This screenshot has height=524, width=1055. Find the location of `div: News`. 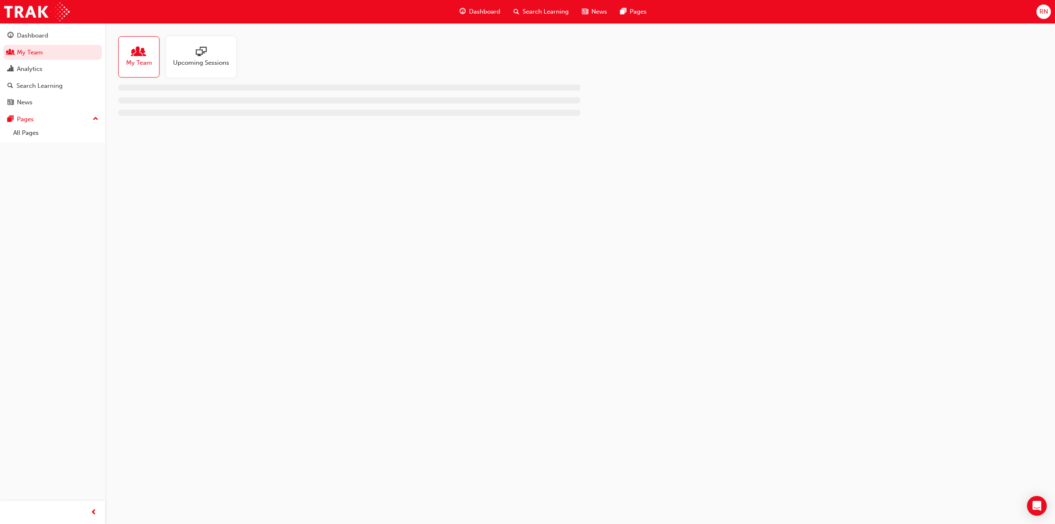

div: News is located at coordinates (25, 102).